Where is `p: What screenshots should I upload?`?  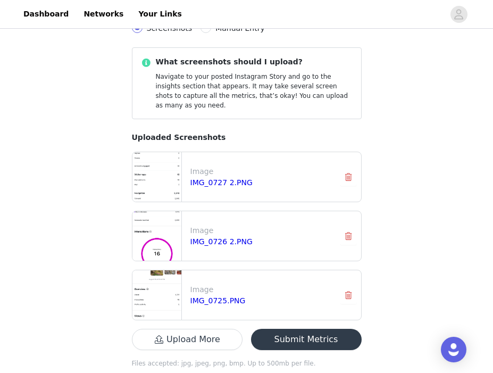 p: What screenshots should I upload? is located at coordinates (254, 62).